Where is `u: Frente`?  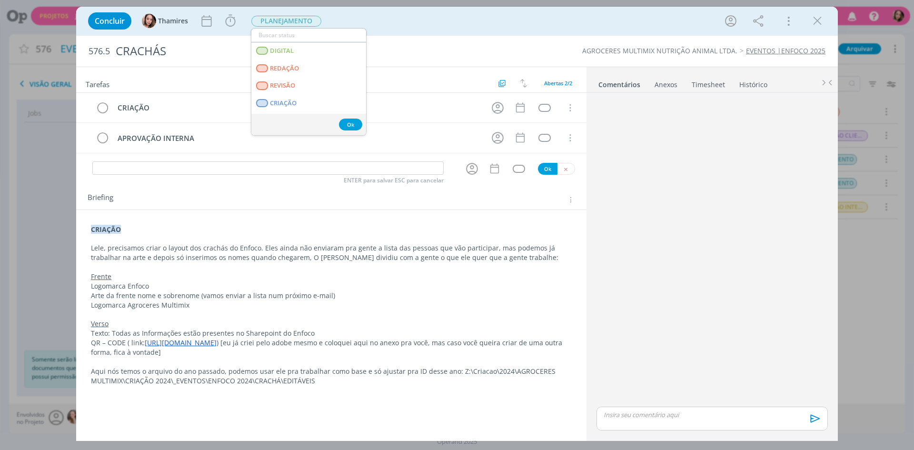 u: Frente is located at coordinates (101, 276).